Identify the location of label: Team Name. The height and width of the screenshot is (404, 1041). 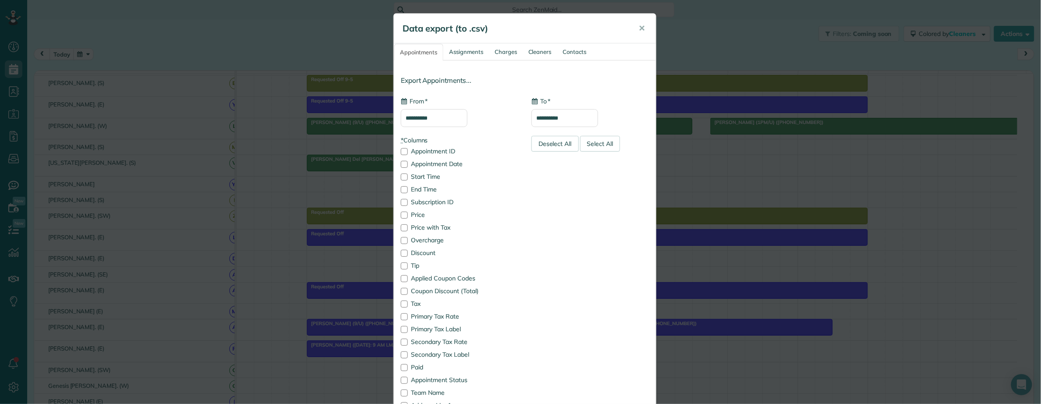
(460, 393).